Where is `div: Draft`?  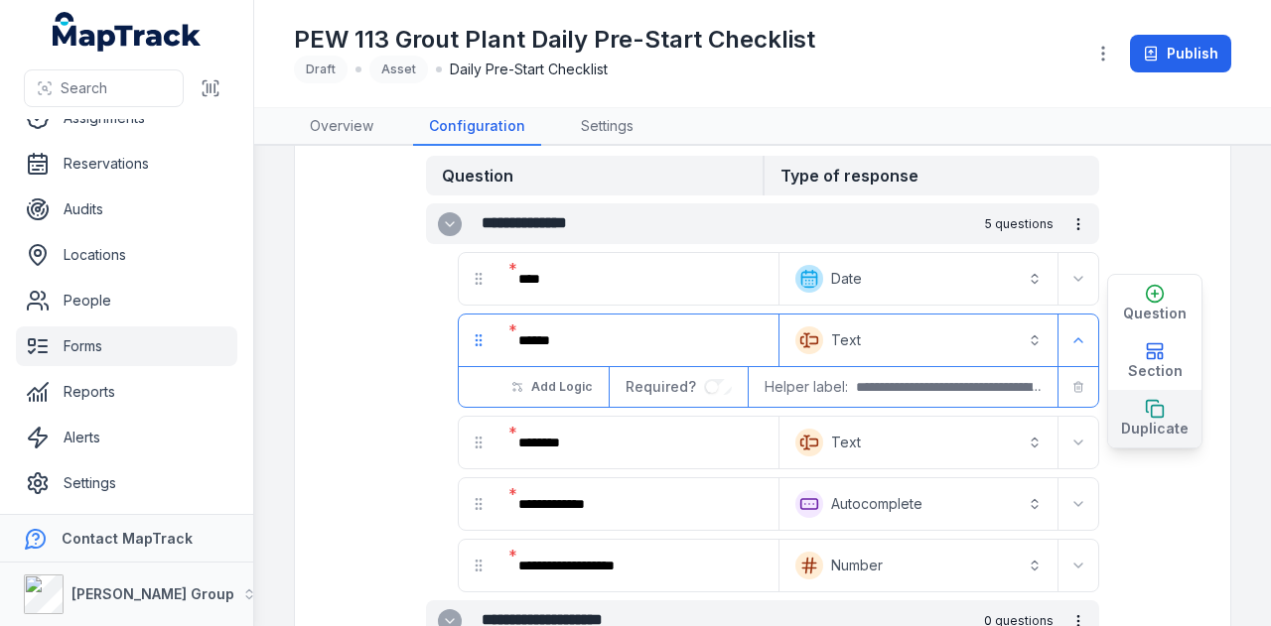
div: Draft is located at coordinates (321, 69).